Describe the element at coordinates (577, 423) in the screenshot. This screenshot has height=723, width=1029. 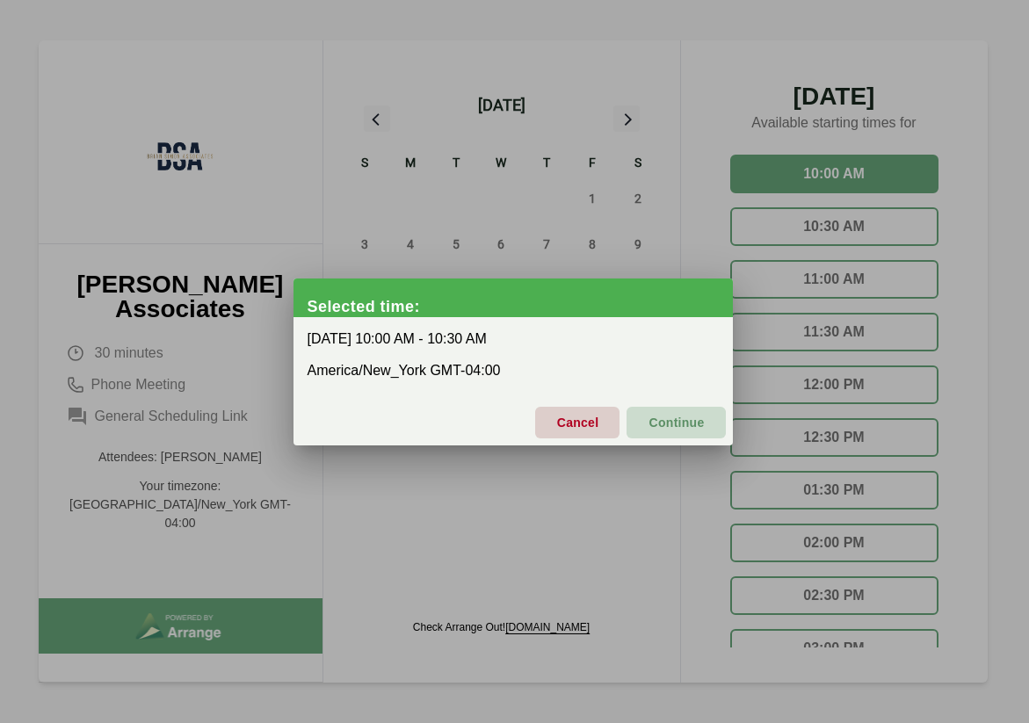
I see `button: Cancel` at that location.